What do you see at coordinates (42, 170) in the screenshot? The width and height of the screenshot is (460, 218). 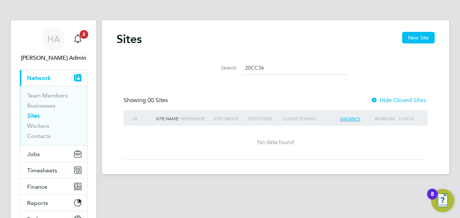 I see `span: Timesheets` at bounding box center [42, 170].